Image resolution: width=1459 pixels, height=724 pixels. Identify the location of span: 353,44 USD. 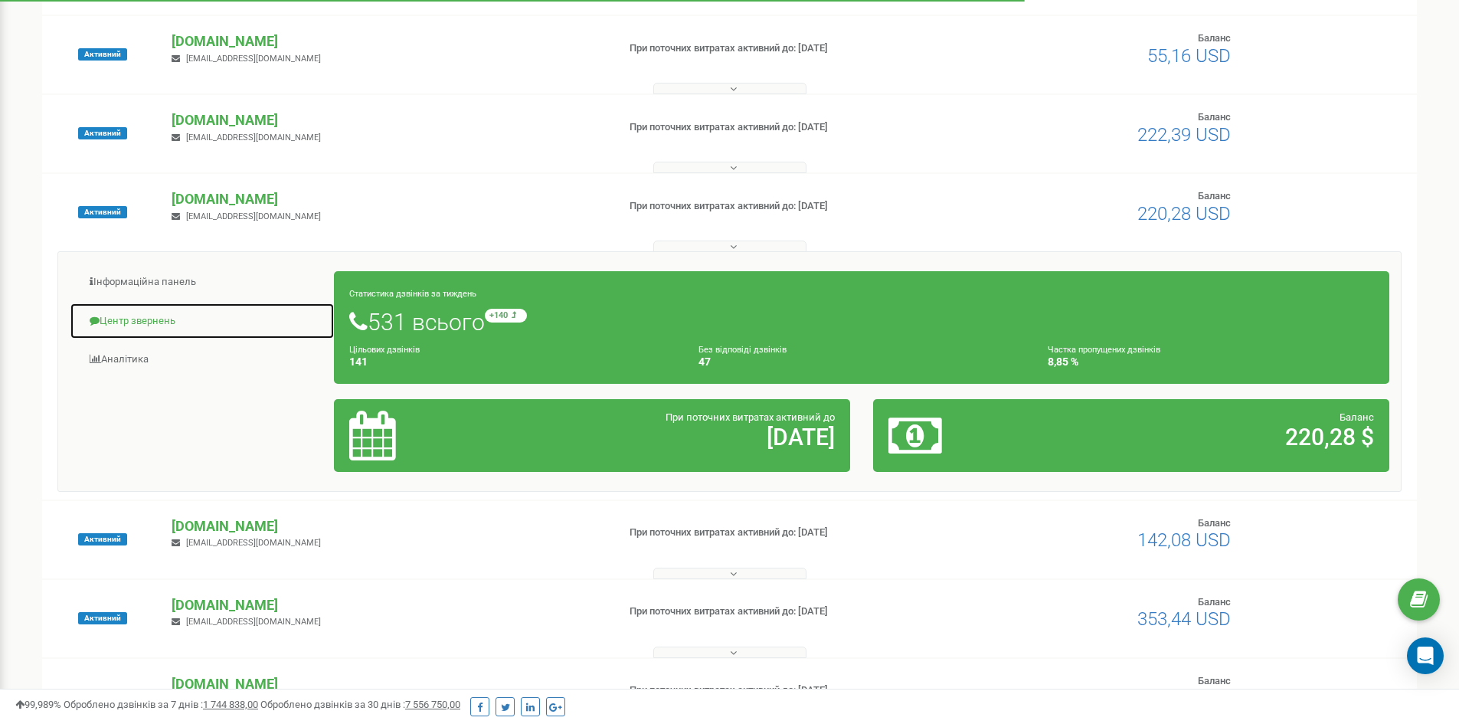
(1184, 619).